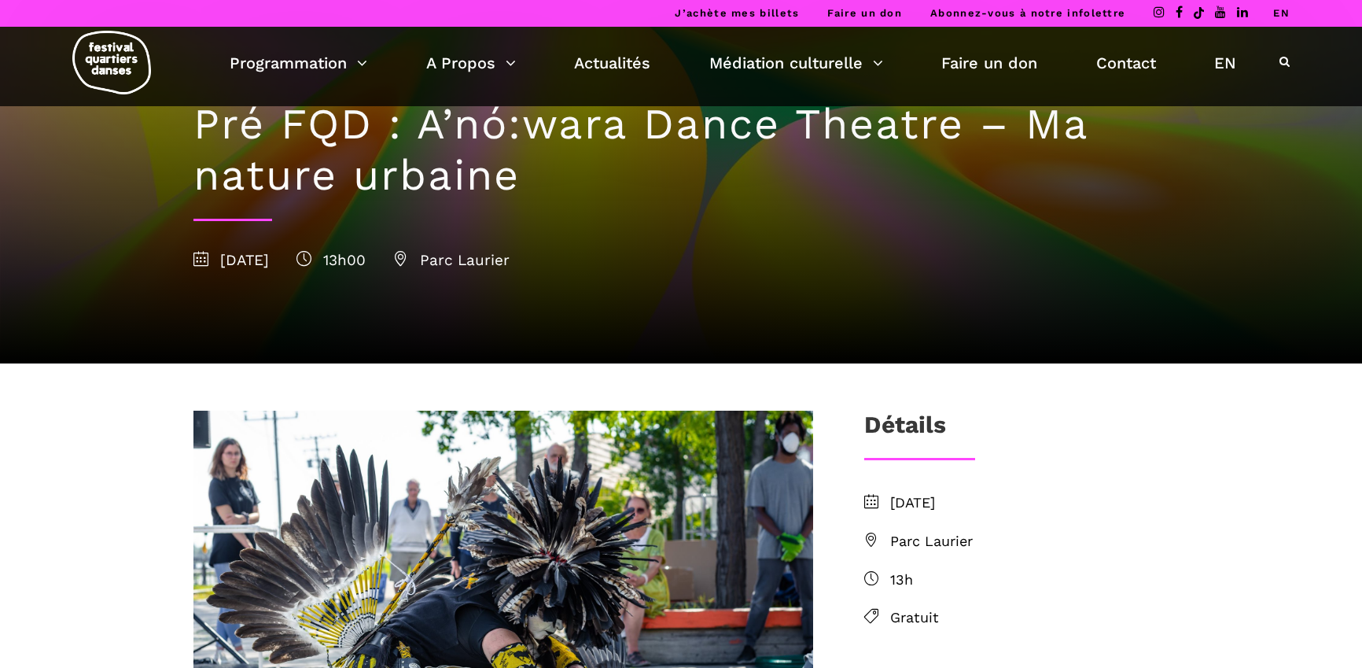 This screenshot has width=1362, height=668. Describe the element at coordinates (1029, 617) in the screenshot. I see `span: Gratuit` at that location.